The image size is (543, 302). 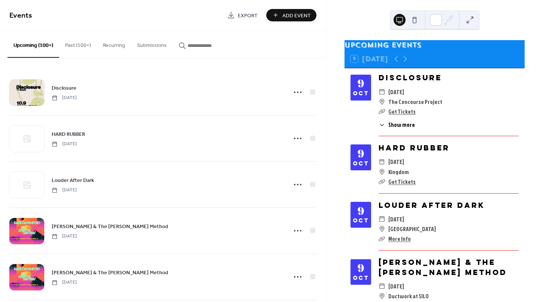 What do you see at coordinates (64, 88) in the screenshot?
I see `span: Disclosure` at bounding box center [64, 88].